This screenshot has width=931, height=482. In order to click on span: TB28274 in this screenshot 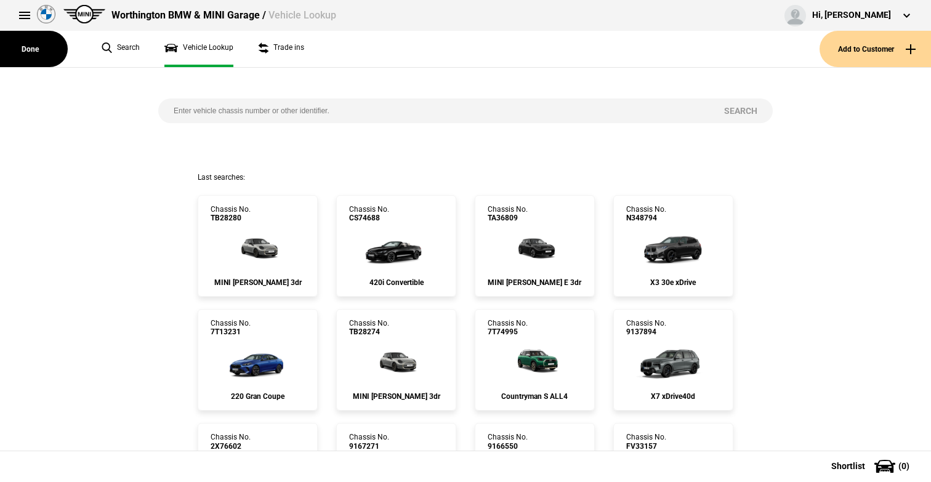, I will do `click(369, 332)`.